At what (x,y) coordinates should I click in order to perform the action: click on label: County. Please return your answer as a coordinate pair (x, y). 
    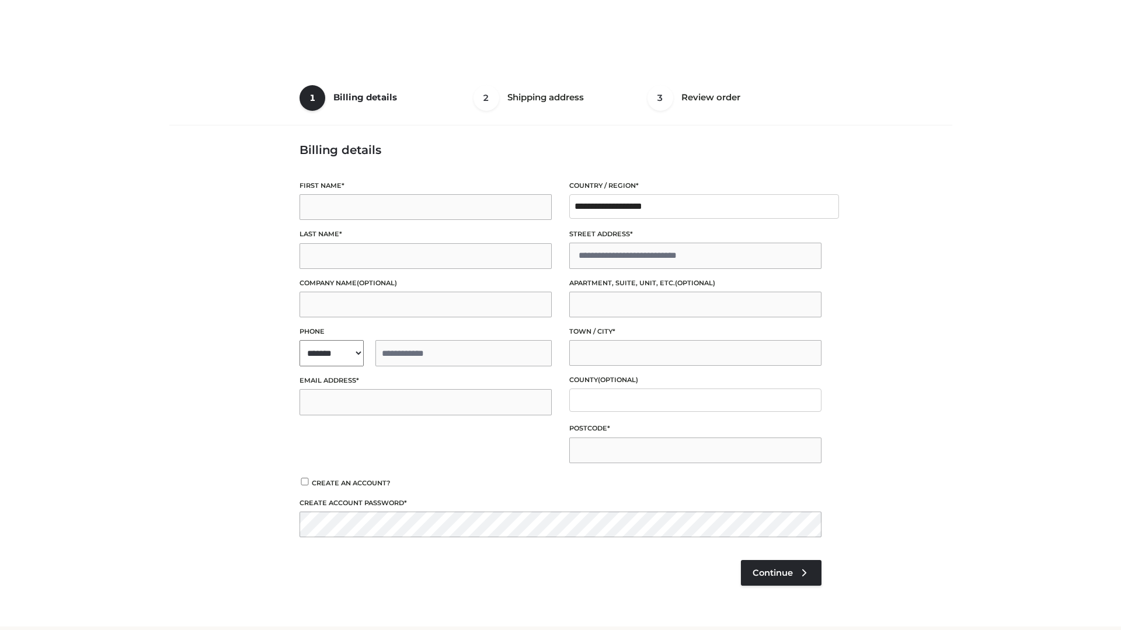
    Looking at the image, I should click on (695, 380).